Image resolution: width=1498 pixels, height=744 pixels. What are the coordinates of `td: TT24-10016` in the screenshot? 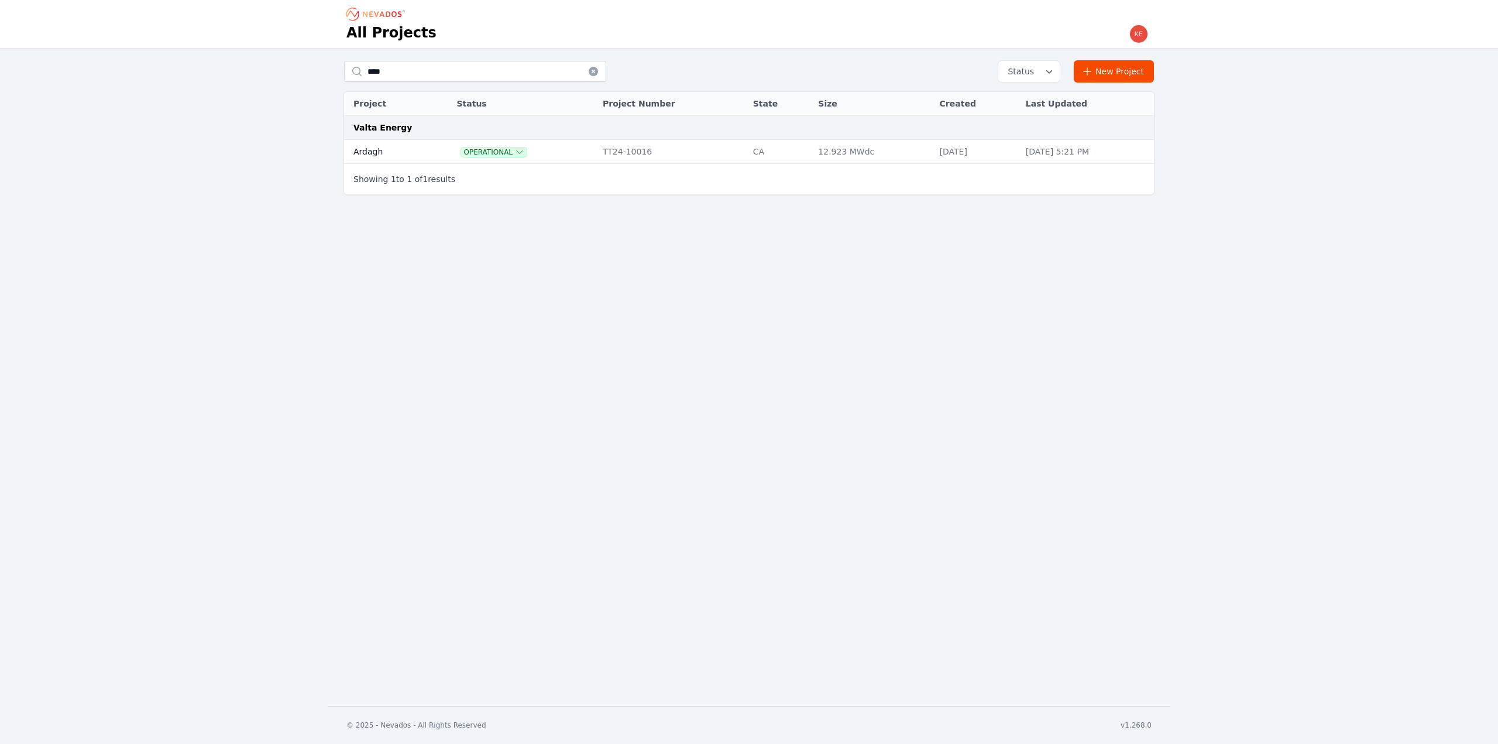 It's located at (672, 152).